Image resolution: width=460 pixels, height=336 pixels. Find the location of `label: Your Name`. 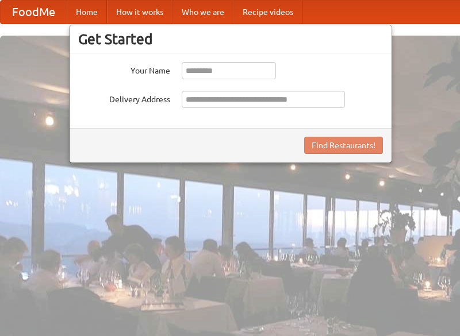

label: Your Name is located at coordinates (124, 69).